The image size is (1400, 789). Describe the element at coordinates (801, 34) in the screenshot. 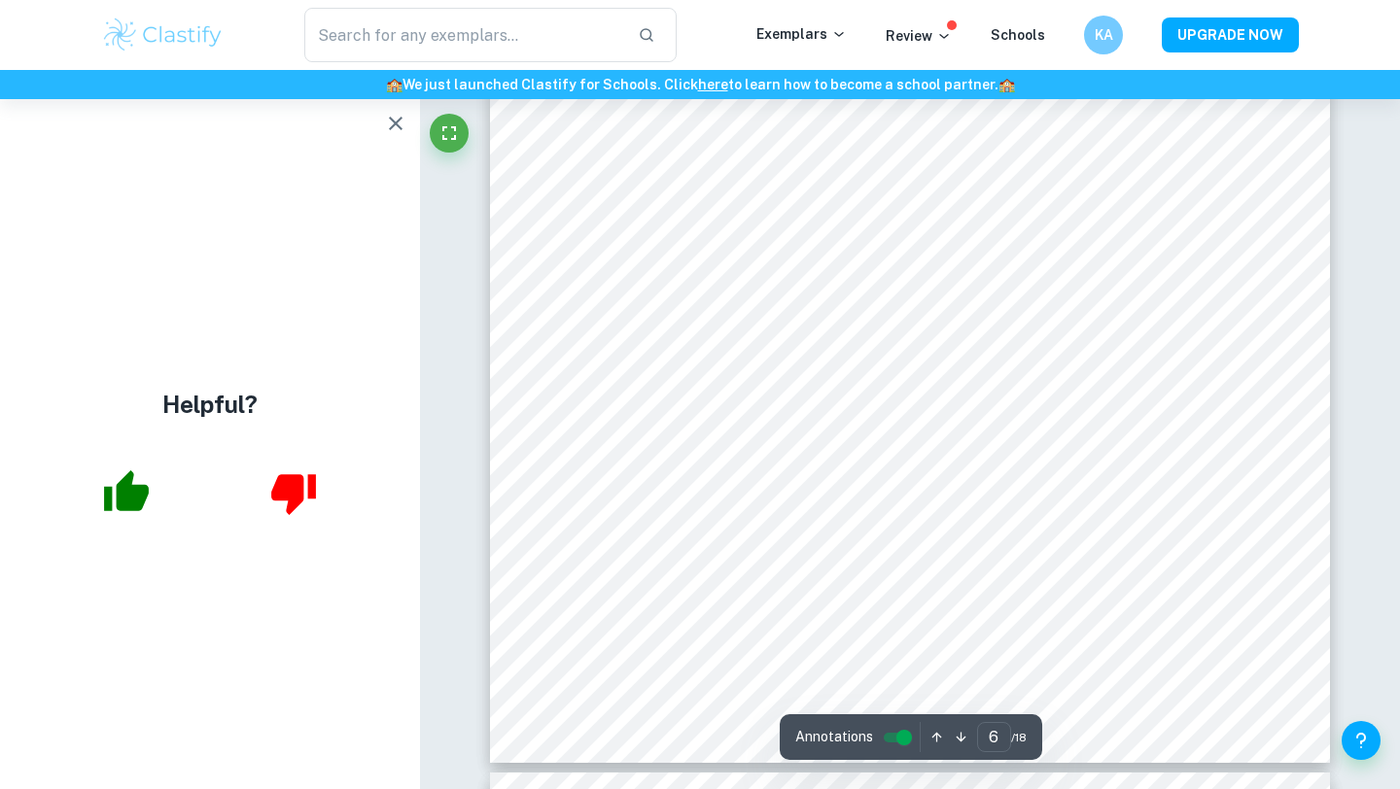

I see `p: Exemplars` at that location.